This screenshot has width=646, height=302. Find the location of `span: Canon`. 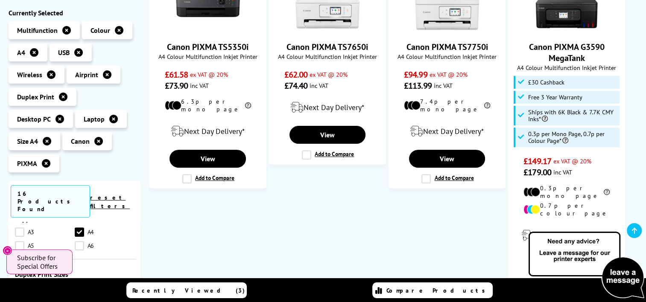

span: Canon is located at coordinates (80, 141).